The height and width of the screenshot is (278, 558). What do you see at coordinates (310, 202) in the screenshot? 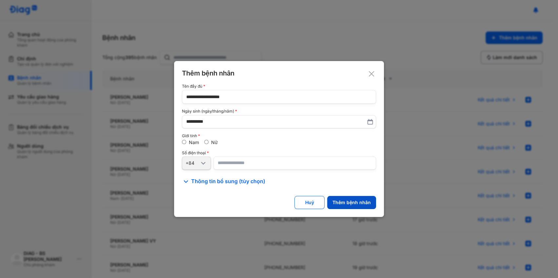
I see `button: Huỷ` at bounding box center [310, 202].